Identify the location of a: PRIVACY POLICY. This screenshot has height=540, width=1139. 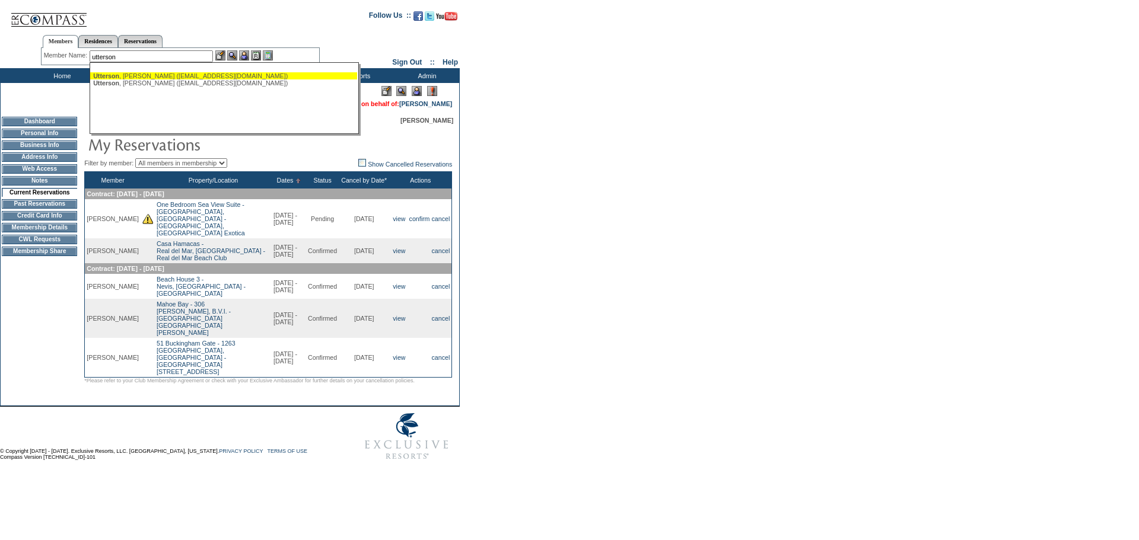
(241, 451).